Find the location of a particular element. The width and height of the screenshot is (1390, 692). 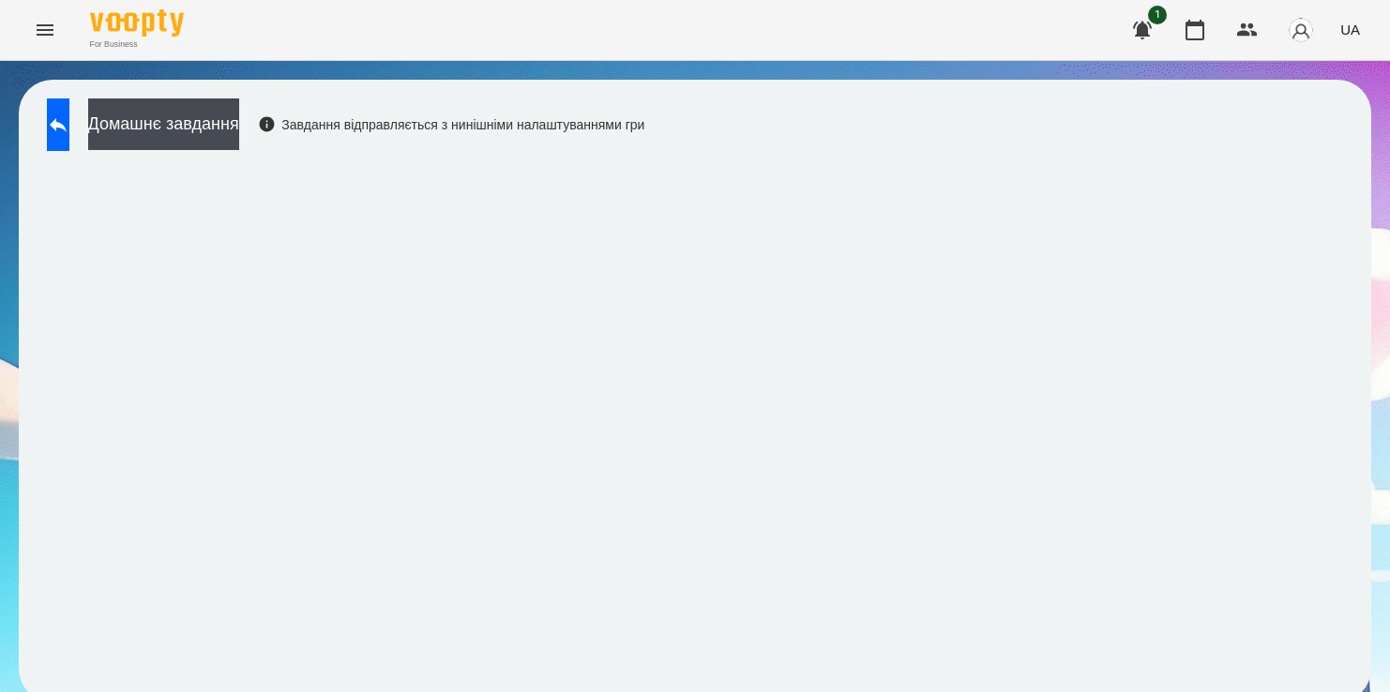

img: avatar_s.png is located at coordinates (1301, 30).